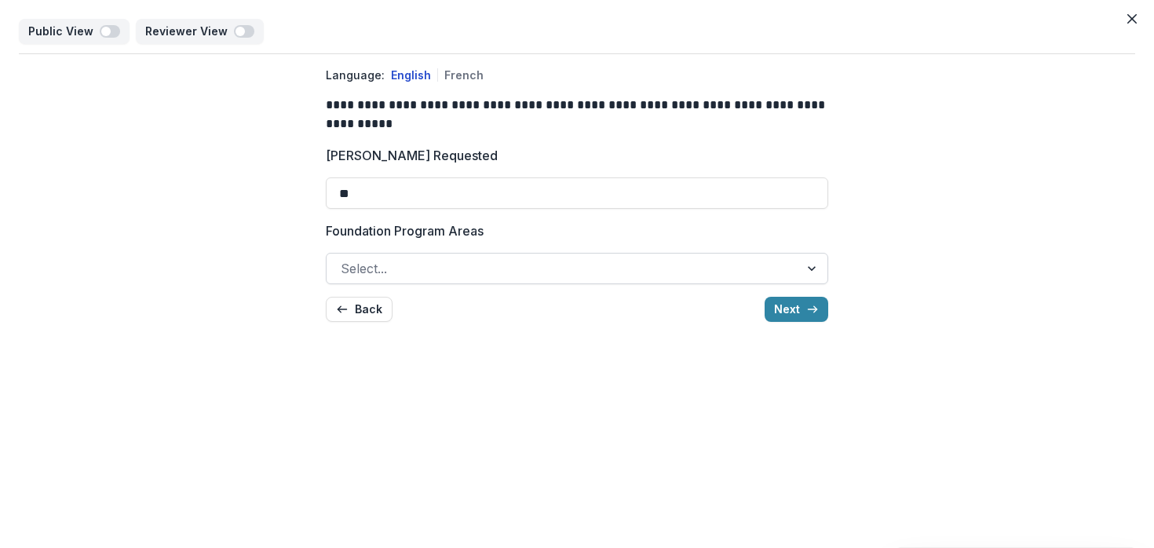 The image size is (1154, 548). I want to click on p: Language:, so click(355, 75).